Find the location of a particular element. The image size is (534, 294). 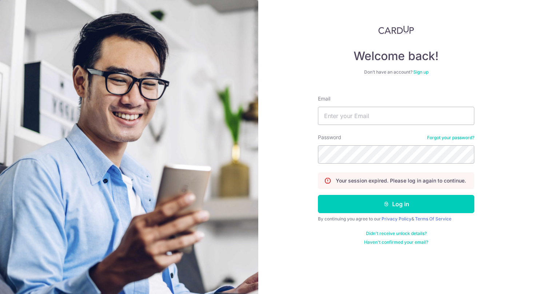

a: Privacy Policy is located at coordinates (396, 218).